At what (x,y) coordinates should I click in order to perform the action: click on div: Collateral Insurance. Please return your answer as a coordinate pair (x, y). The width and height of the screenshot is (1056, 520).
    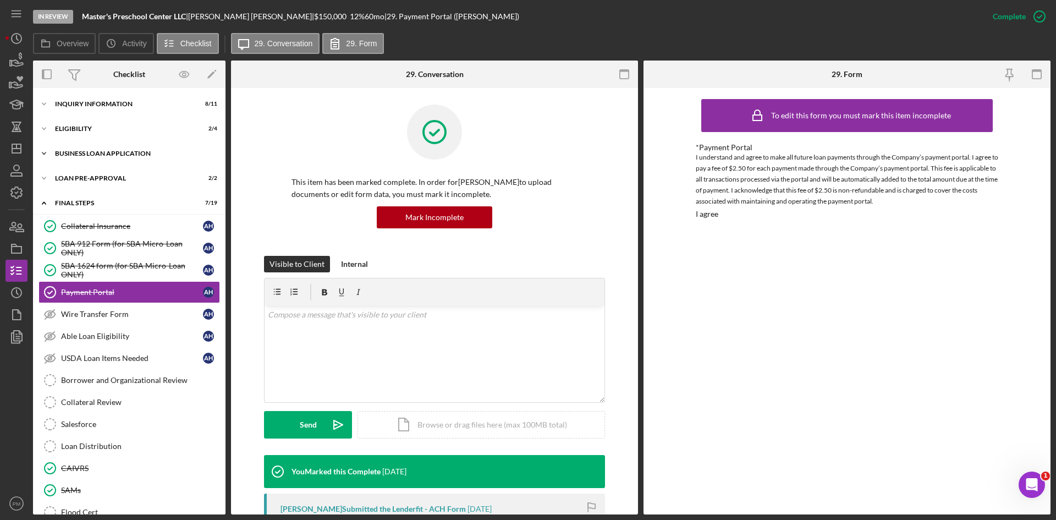
    Looking at the image, I should click on (132, 226).